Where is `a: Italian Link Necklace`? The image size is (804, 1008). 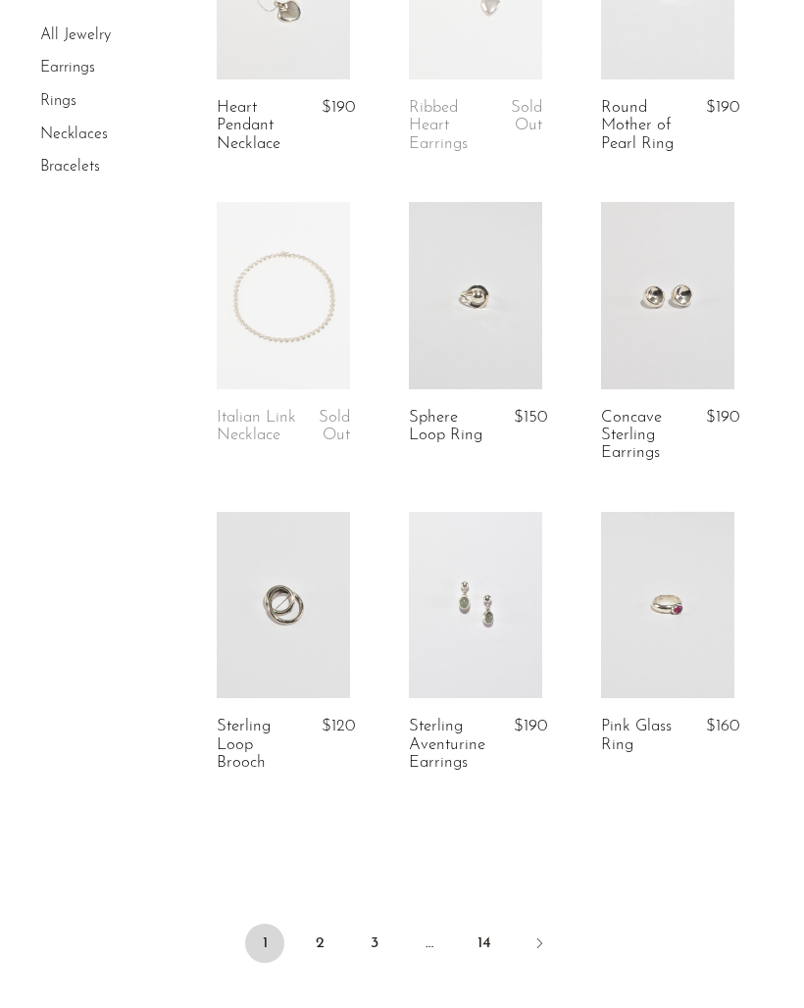
a: Italian Link Necklace is located at coordinates (257, 426).